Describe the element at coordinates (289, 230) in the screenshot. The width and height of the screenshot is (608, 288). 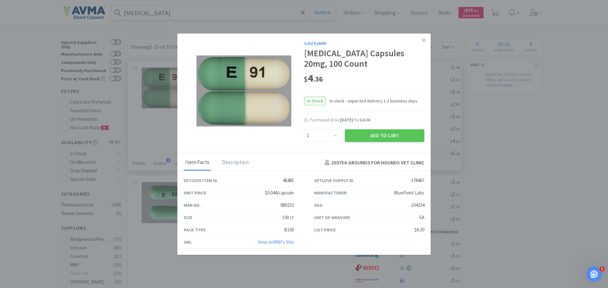
I see `div: B100` at that location.